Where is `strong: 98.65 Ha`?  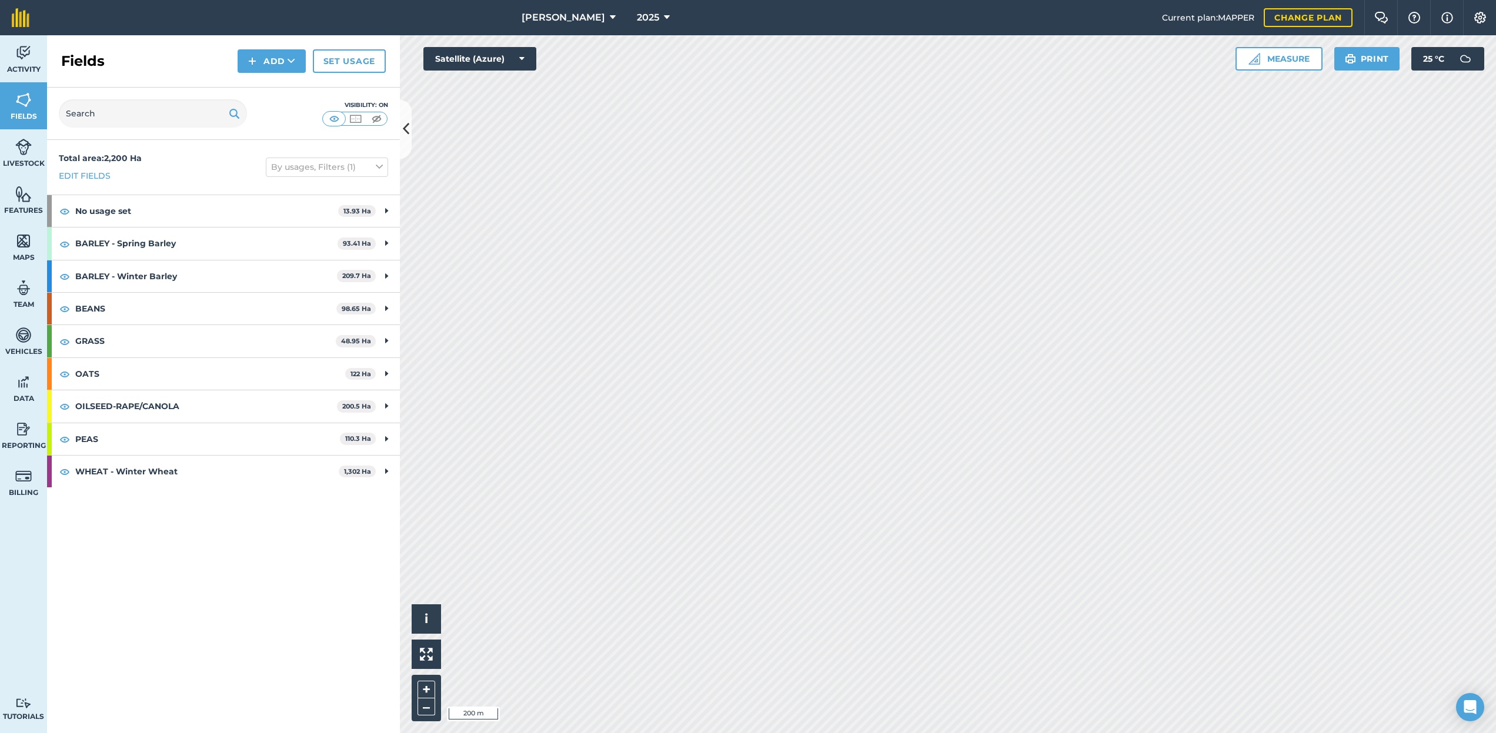
strong: 98.65 Ha is located at coordinates (356, 309).